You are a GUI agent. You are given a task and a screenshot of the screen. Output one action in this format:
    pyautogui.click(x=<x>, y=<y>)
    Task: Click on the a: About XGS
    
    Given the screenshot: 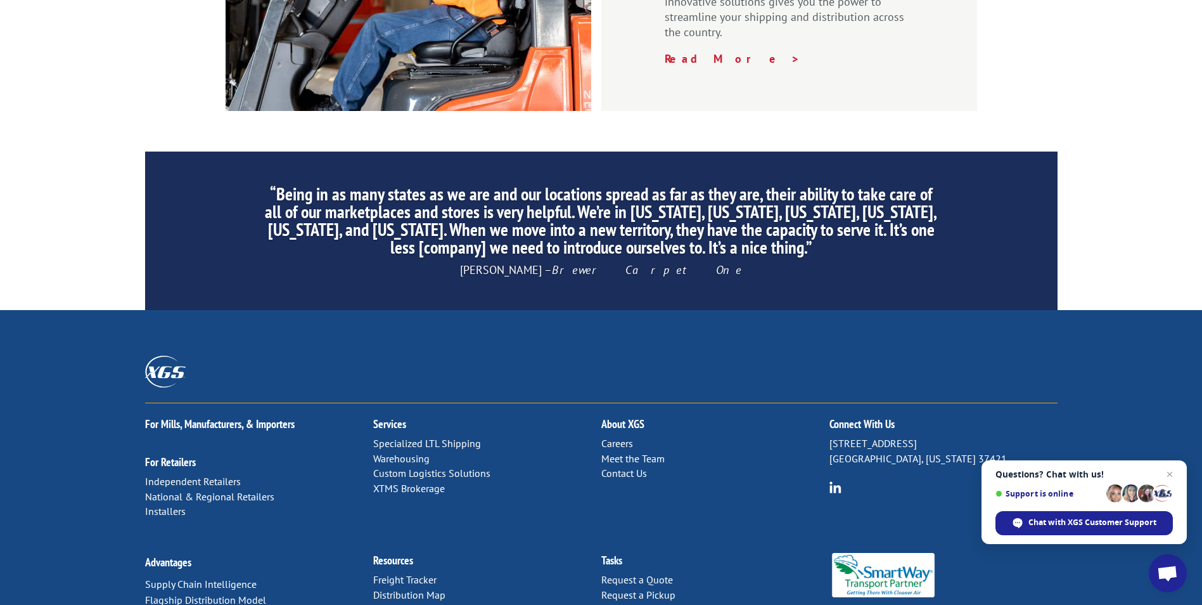 What is the action you would take?
    pyautogui.click(x=623, y=423)
    